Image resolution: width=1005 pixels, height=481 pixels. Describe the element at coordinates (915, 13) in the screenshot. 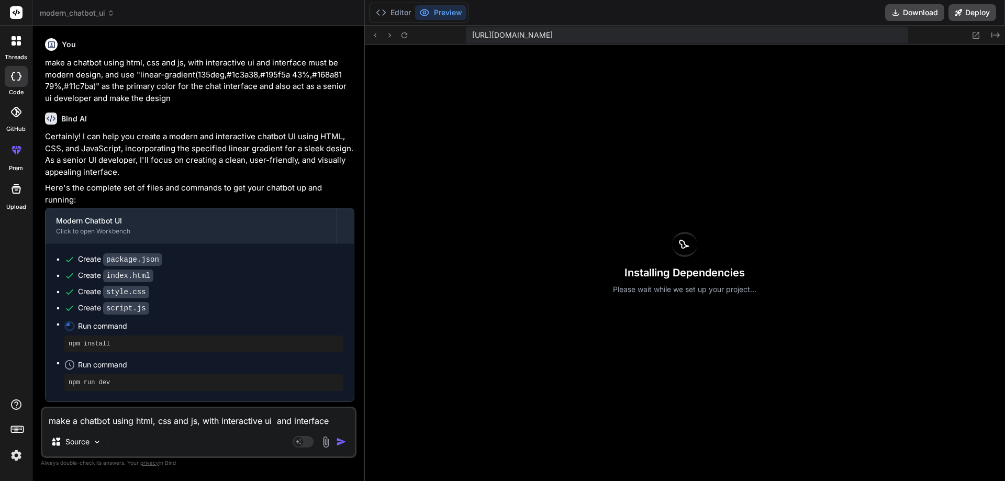

I see `button: Download` at that location.